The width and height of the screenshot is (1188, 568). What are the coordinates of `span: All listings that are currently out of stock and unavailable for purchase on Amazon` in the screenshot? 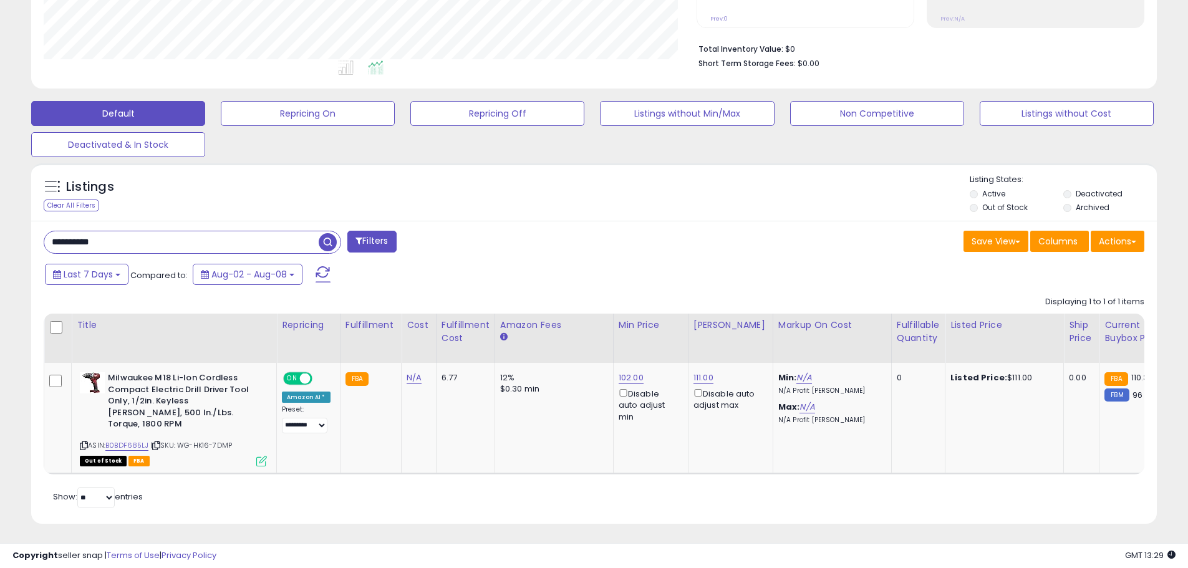 It's located at (103, 461).